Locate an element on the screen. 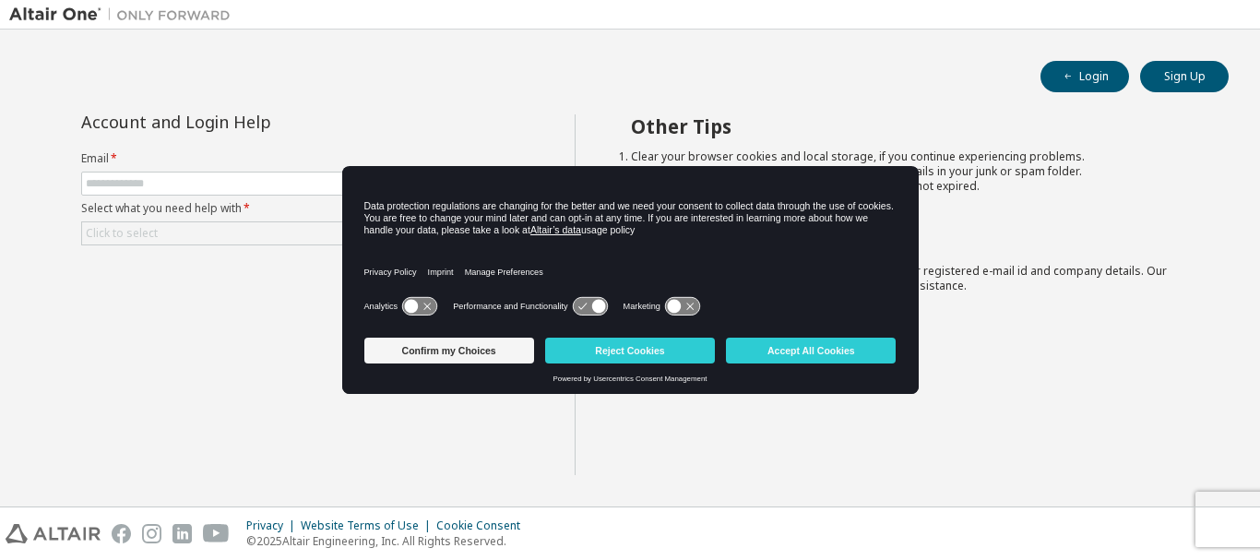  img: youtube.svg is located at coordinates (216, 533).